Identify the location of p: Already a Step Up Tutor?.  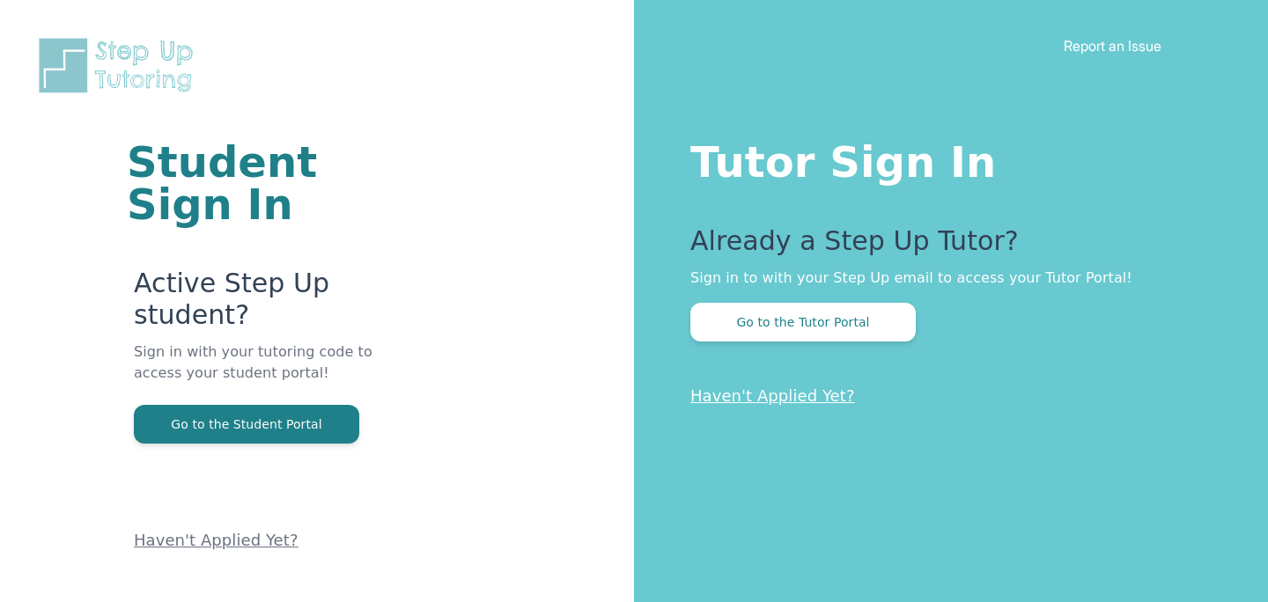
(944, 247).